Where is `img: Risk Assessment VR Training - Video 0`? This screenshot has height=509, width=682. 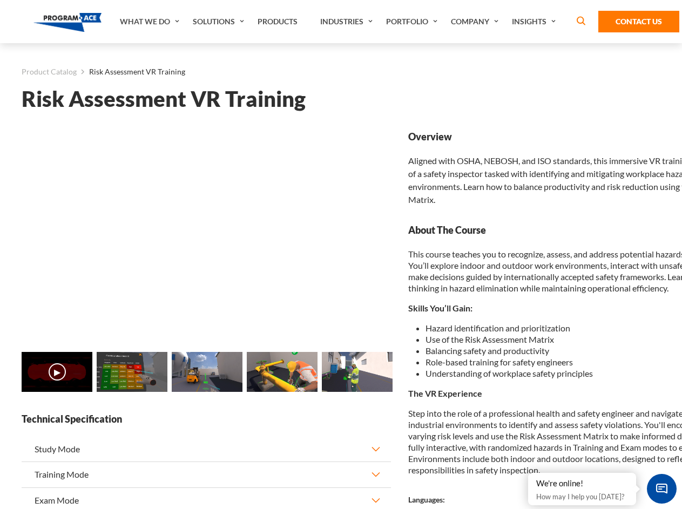 img: Risk Assessment VR Training - Video 0 is located at coordinates (57, 372).